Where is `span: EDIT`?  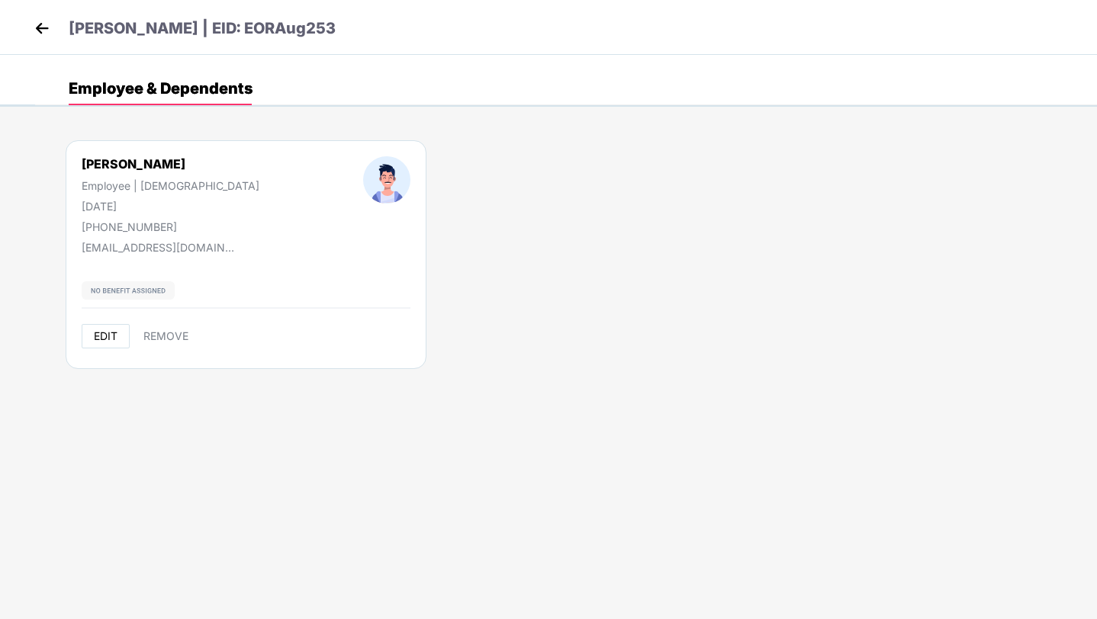 span: EDIT is located at coordinates (105, 336).